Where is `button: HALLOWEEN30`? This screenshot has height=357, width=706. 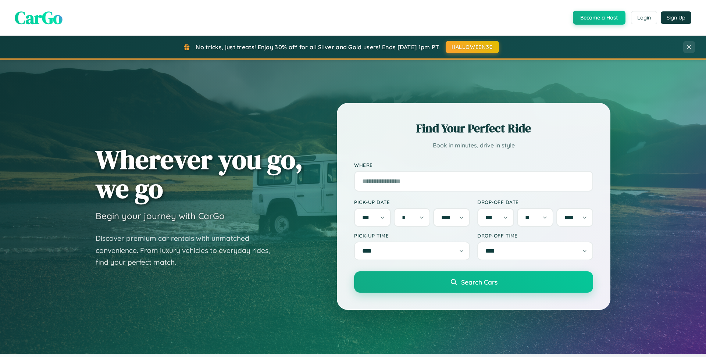
button: HALLOWEEN30 is located at coordinates (472, 47).